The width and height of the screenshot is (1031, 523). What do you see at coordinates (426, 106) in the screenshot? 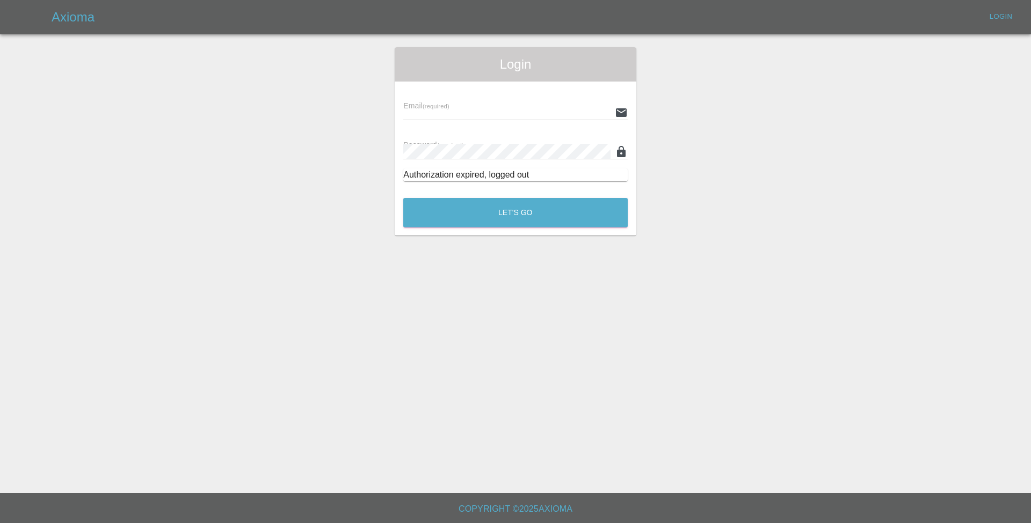
I see `span: Email` at bounding box center [426, 106].